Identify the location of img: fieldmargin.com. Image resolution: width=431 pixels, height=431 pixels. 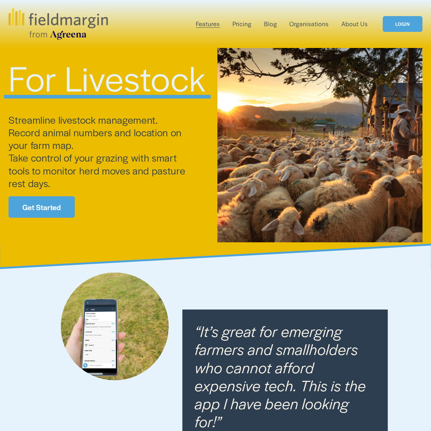
(58, 24).